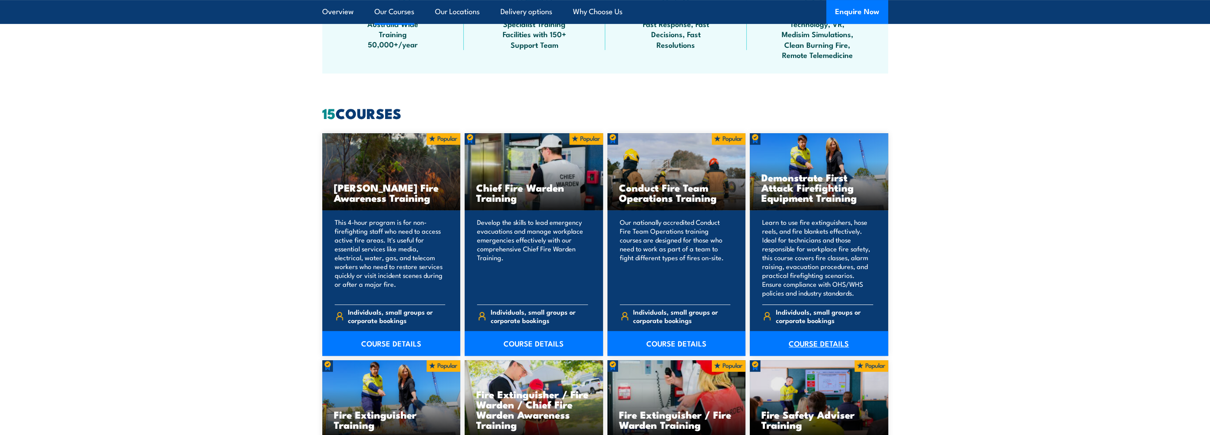 The height and width of the screenshot is (435, 1210). What do you see at coordinates (532, 257) in the screenshot?
I see `p: Develop the skills to lead emergency evacuations and manage workplace emergencies effectively wit...` at bounding box center [532, 257].